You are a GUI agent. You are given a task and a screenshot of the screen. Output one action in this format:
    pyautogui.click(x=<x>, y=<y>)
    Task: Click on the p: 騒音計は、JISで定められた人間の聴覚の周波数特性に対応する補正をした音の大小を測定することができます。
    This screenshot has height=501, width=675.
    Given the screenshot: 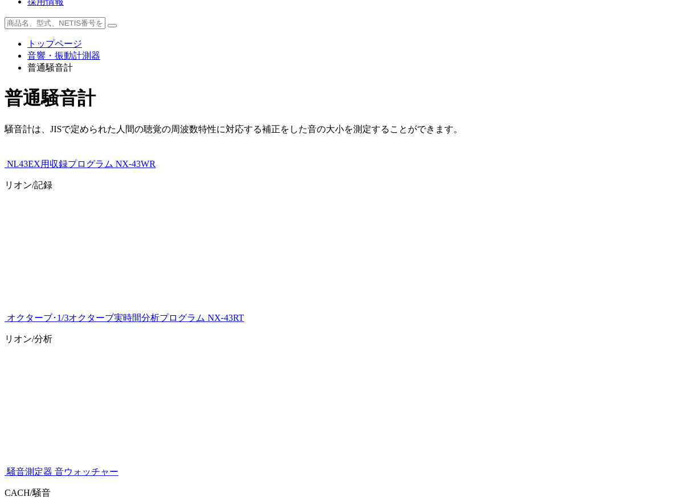 What is the action you would take?
    pyautogui.click(x=337, y=132)
    